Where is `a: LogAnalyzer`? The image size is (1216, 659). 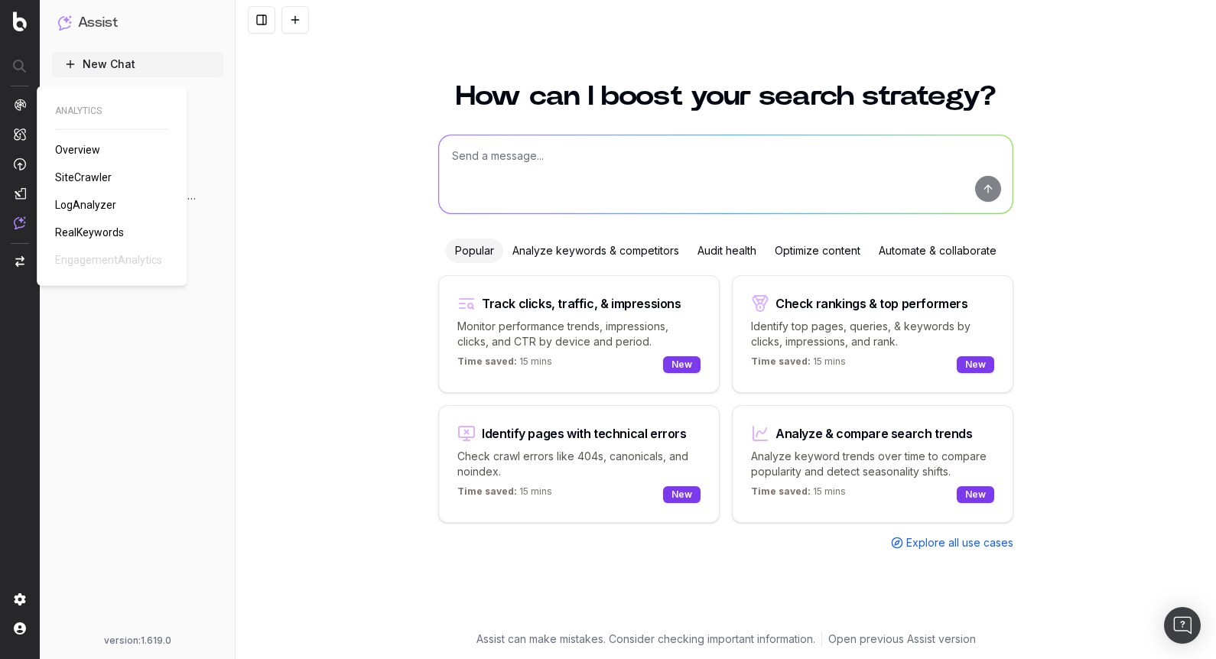 a: LogAnalyzer is located at coordinates (89, 205).